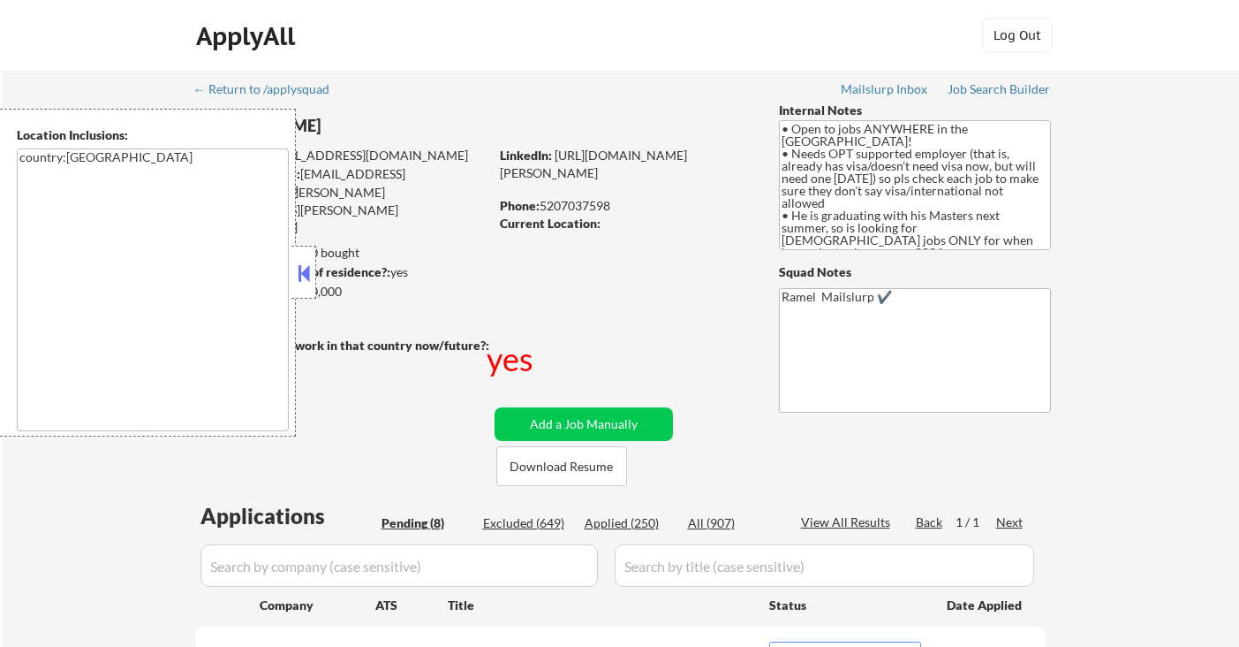 This screenshot has width=1239, height=647. I want to click on div: Excluded (649), so click(527, 523).